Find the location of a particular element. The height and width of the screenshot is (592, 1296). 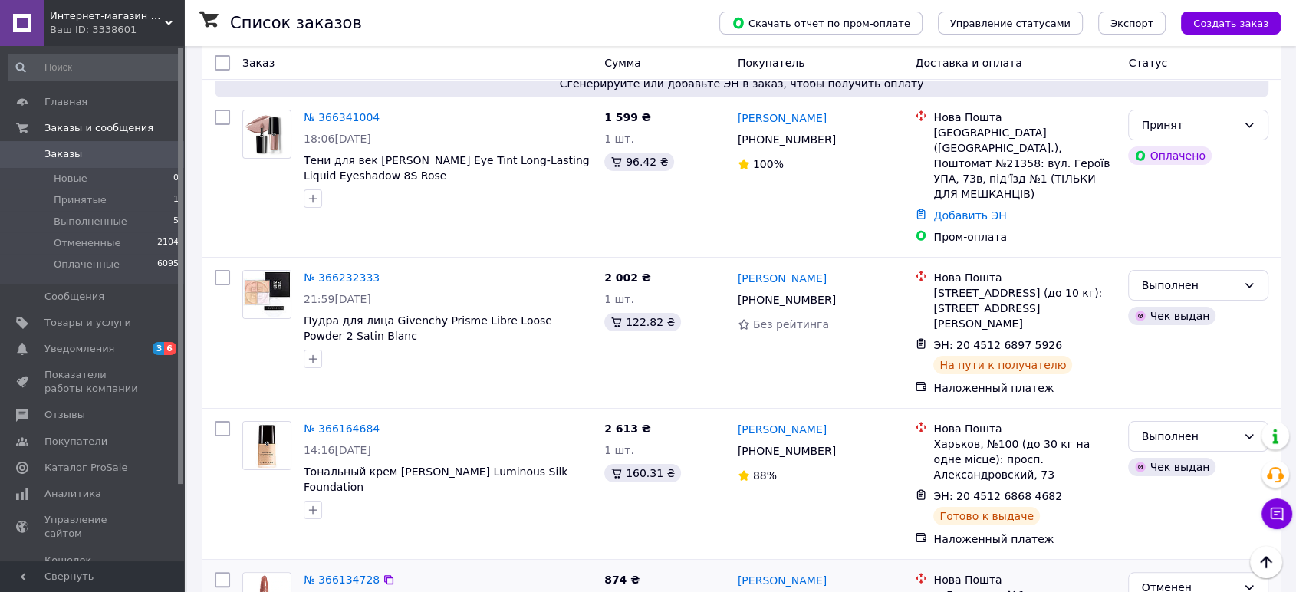

span: Каталог ProSale is located at coordinates (86, 468).